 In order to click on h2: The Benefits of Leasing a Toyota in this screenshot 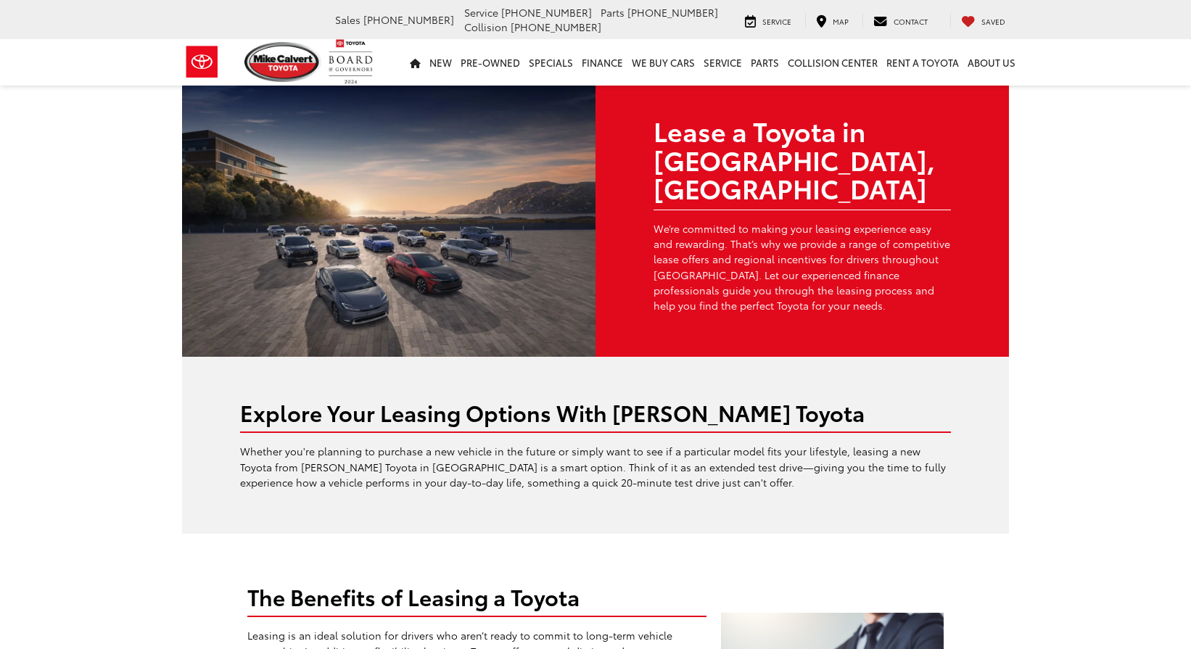, I will do `click(477, 596)`.